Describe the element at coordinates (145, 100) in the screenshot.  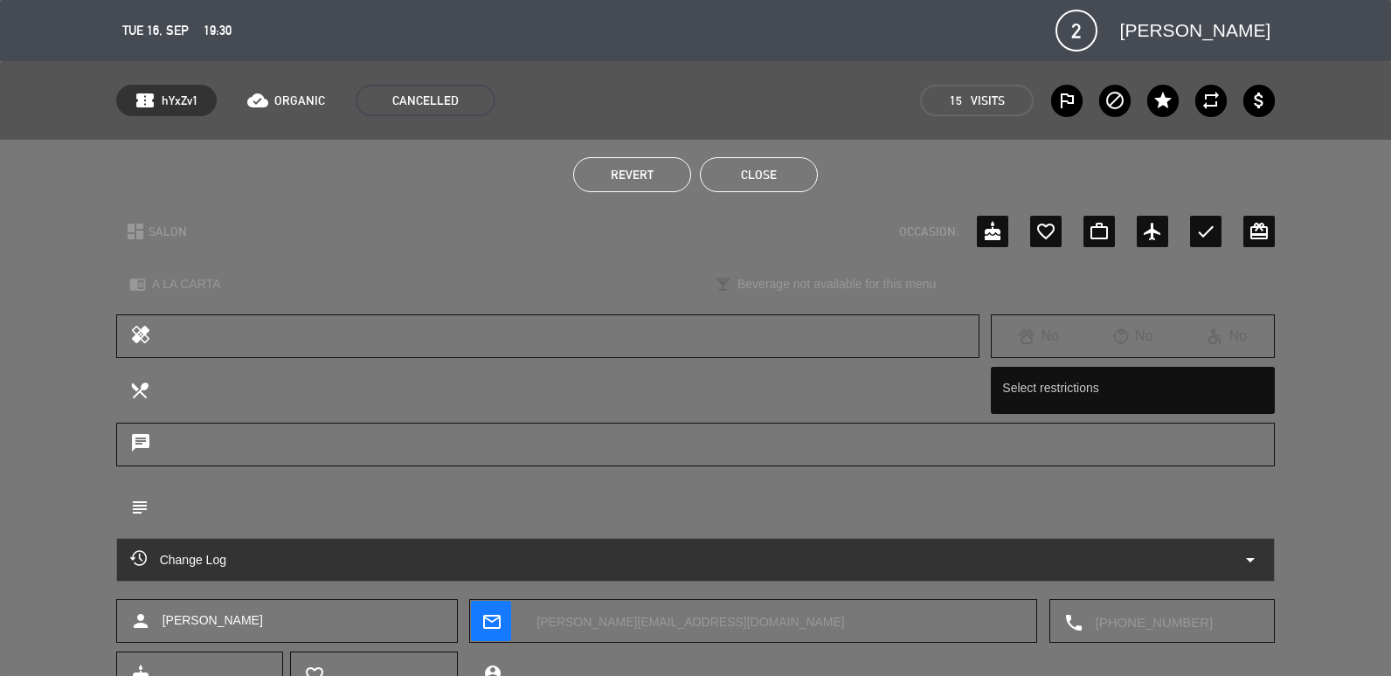
I see `span: confirmation_number` at that location.